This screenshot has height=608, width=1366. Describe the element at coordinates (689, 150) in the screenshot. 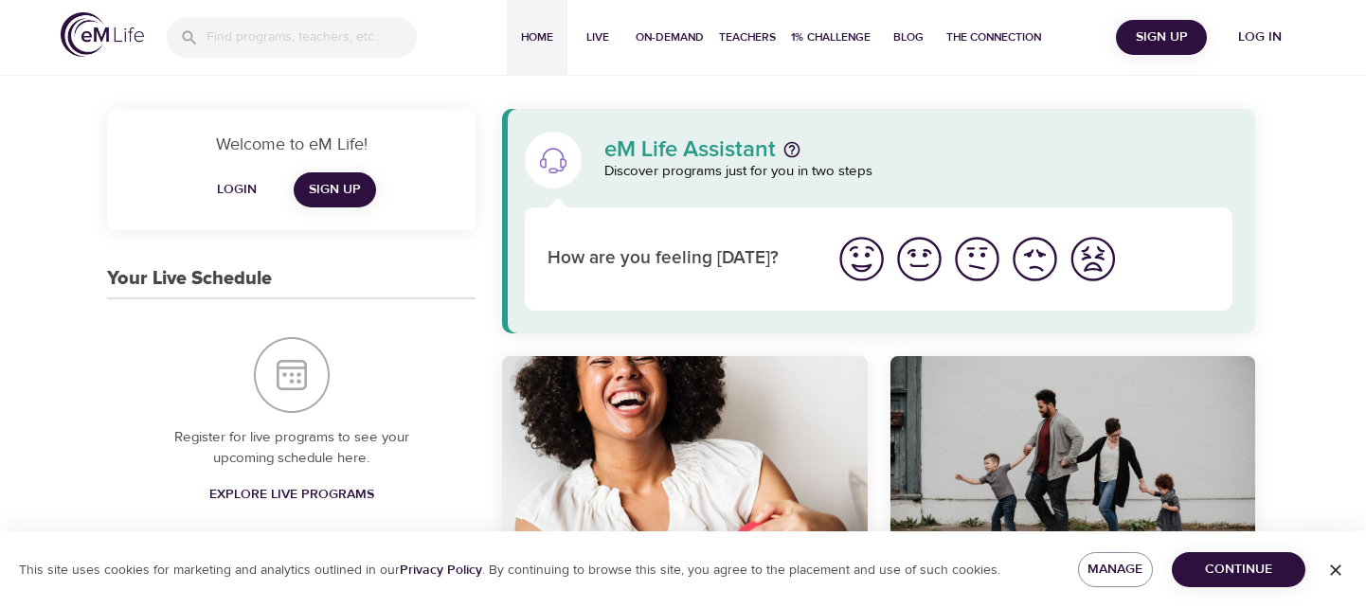

I see `p: eM Life Assistant` at that location.